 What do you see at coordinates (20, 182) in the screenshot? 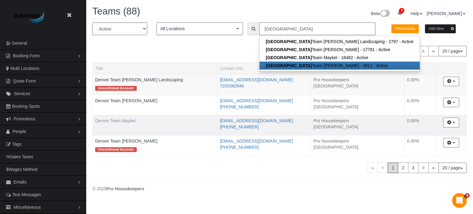
I see `span: Emails` at bounding box center [20, 182].